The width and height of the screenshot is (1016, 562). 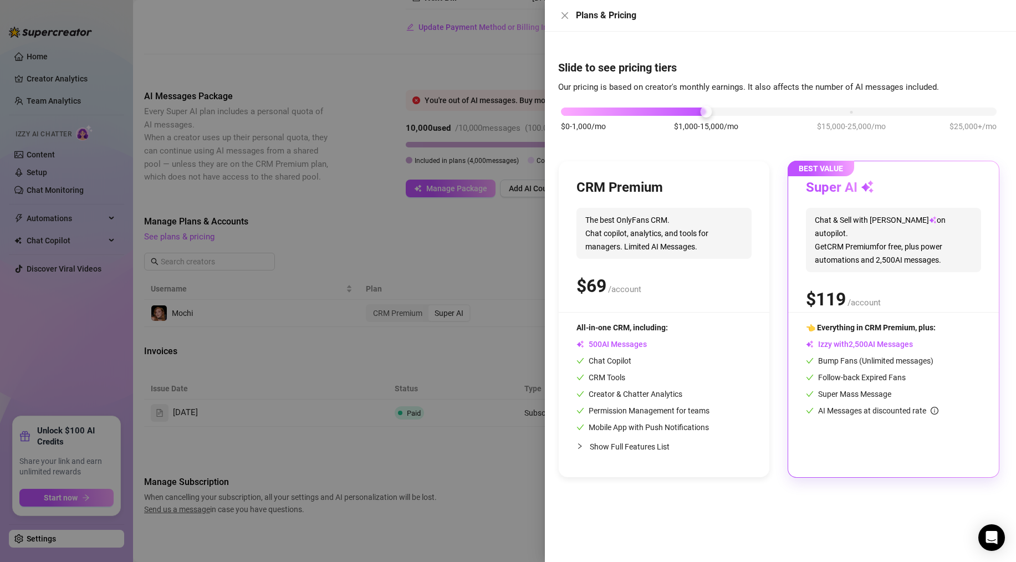 I want to click on span: Bump Fans (Unlimited messages), so click(x=869, y=361).